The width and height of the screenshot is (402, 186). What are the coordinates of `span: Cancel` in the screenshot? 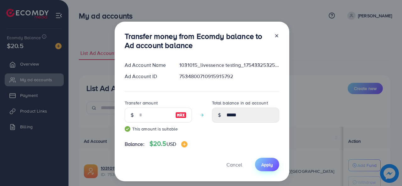 It's located at (234, 165).